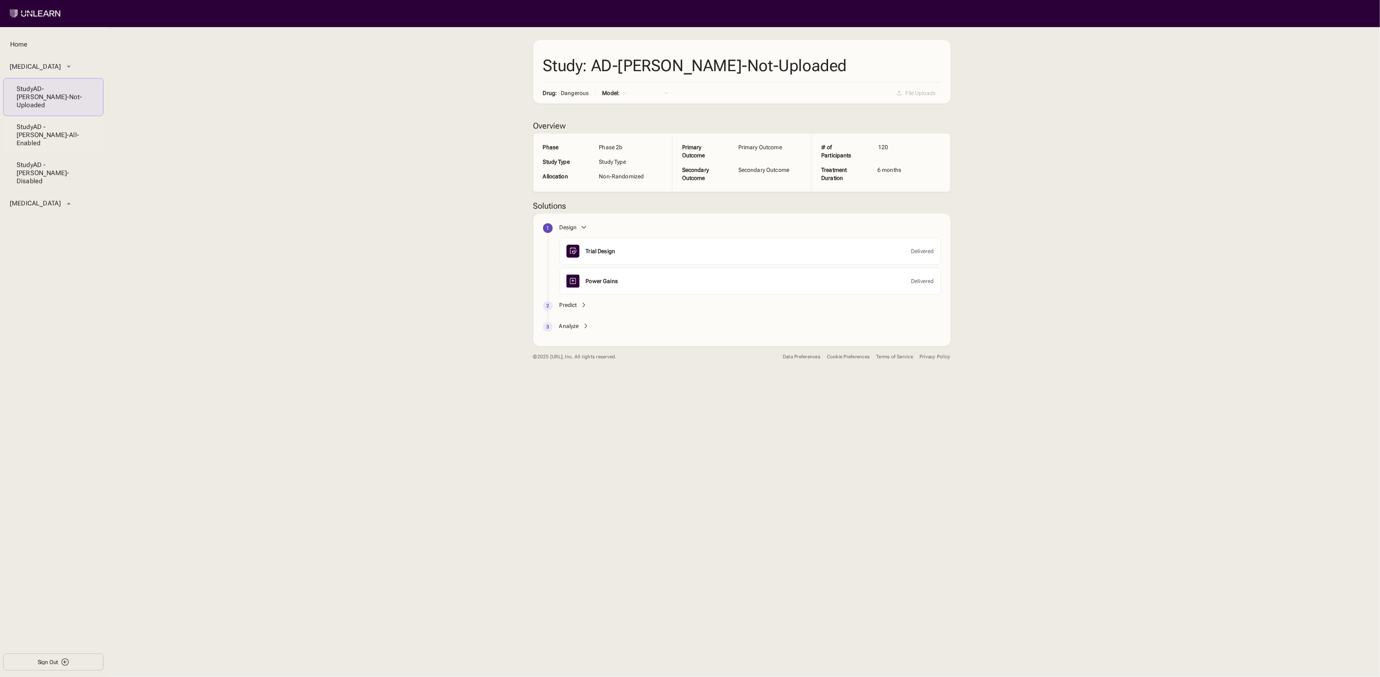  Describe the element at coordinates (53, 44) in the screenshot. I see `div: Home` at that location.